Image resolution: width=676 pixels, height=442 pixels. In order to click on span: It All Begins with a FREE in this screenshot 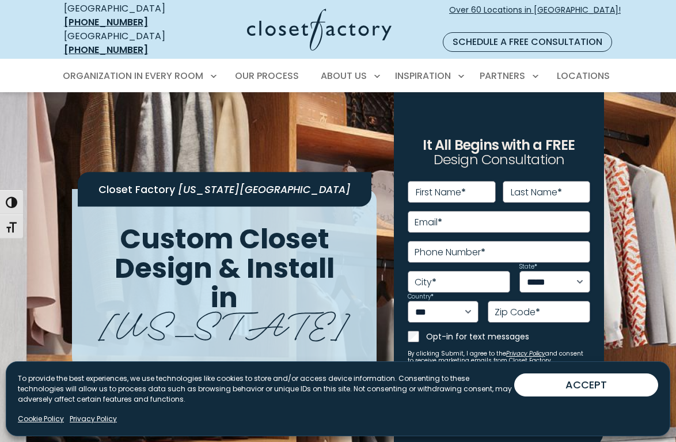, I will do `click(499, 145)`.